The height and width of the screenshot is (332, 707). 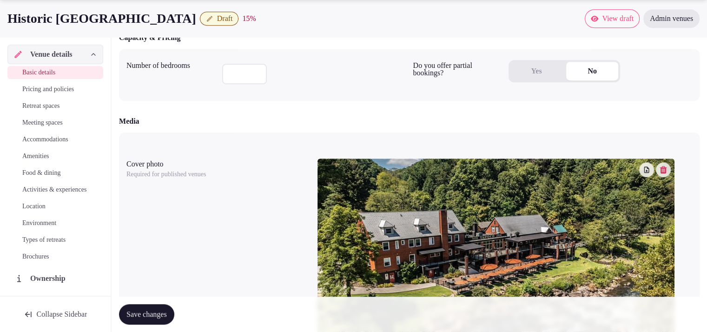 I want to click on span: Admin venues, so click(x=671, y=19).